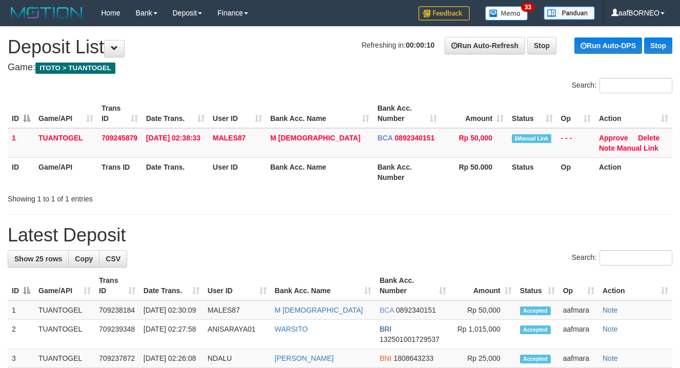 This screenshot has height=368, width=680. I want to click on span: MALES87, so click(229, 138).